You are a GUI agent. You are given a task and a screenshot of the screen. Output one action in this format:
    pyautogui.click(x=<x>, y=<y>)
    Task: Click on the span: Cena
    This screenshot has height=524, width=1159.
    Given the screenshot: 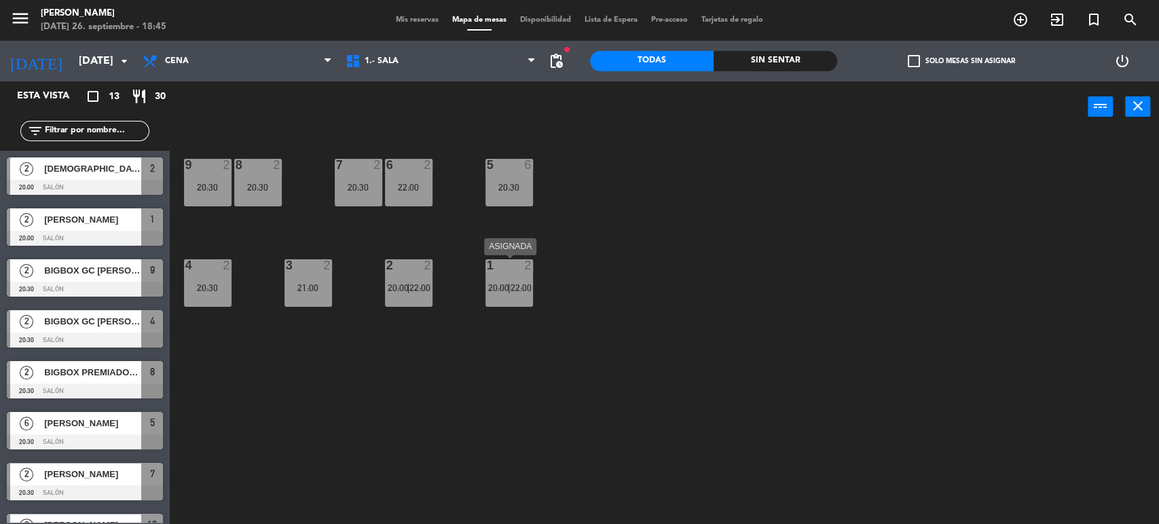 What is the action you would take?
    pyautogui.click(x=177, y=61)
    